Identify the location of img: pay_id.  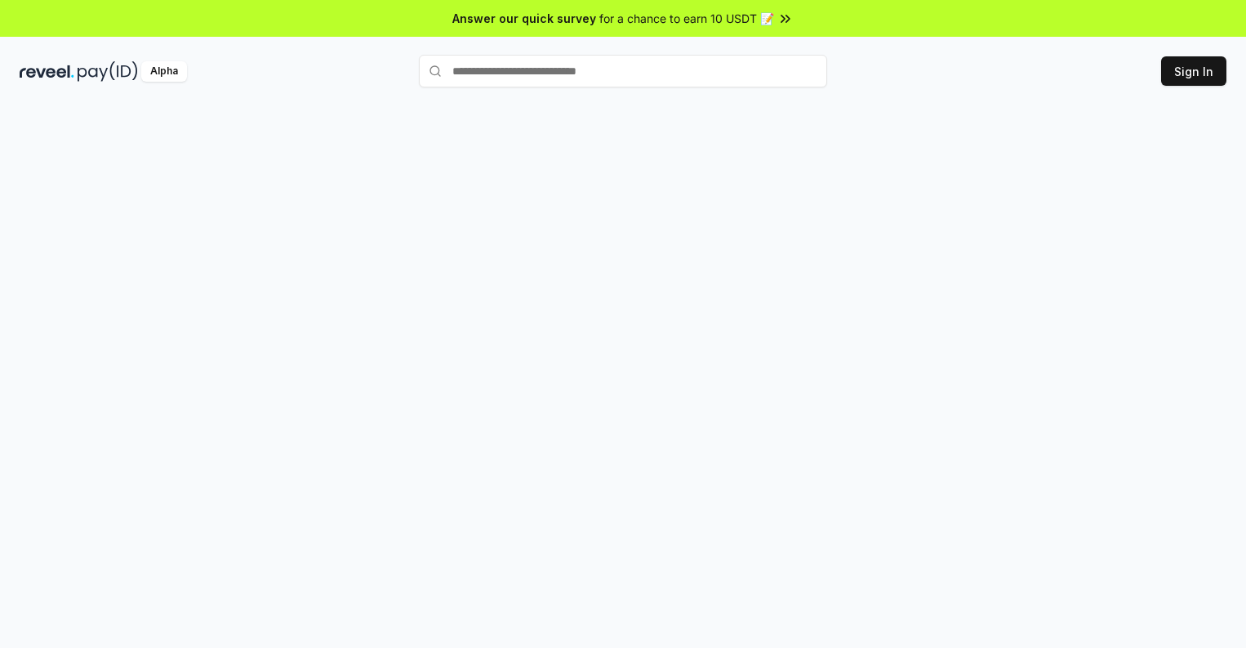
(108, 71).